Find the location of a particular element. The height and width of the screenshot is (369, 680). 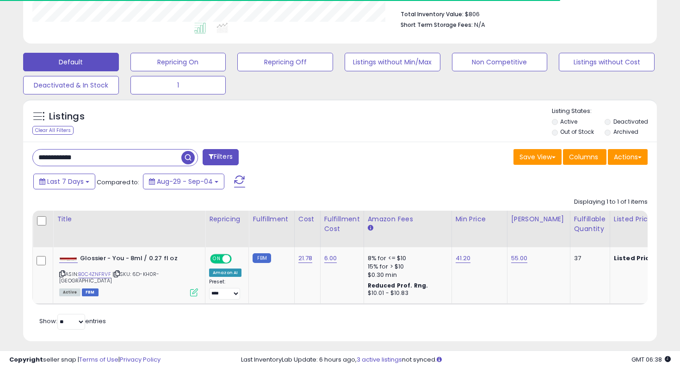

div: Preset: is located at coordinates (225, 289).